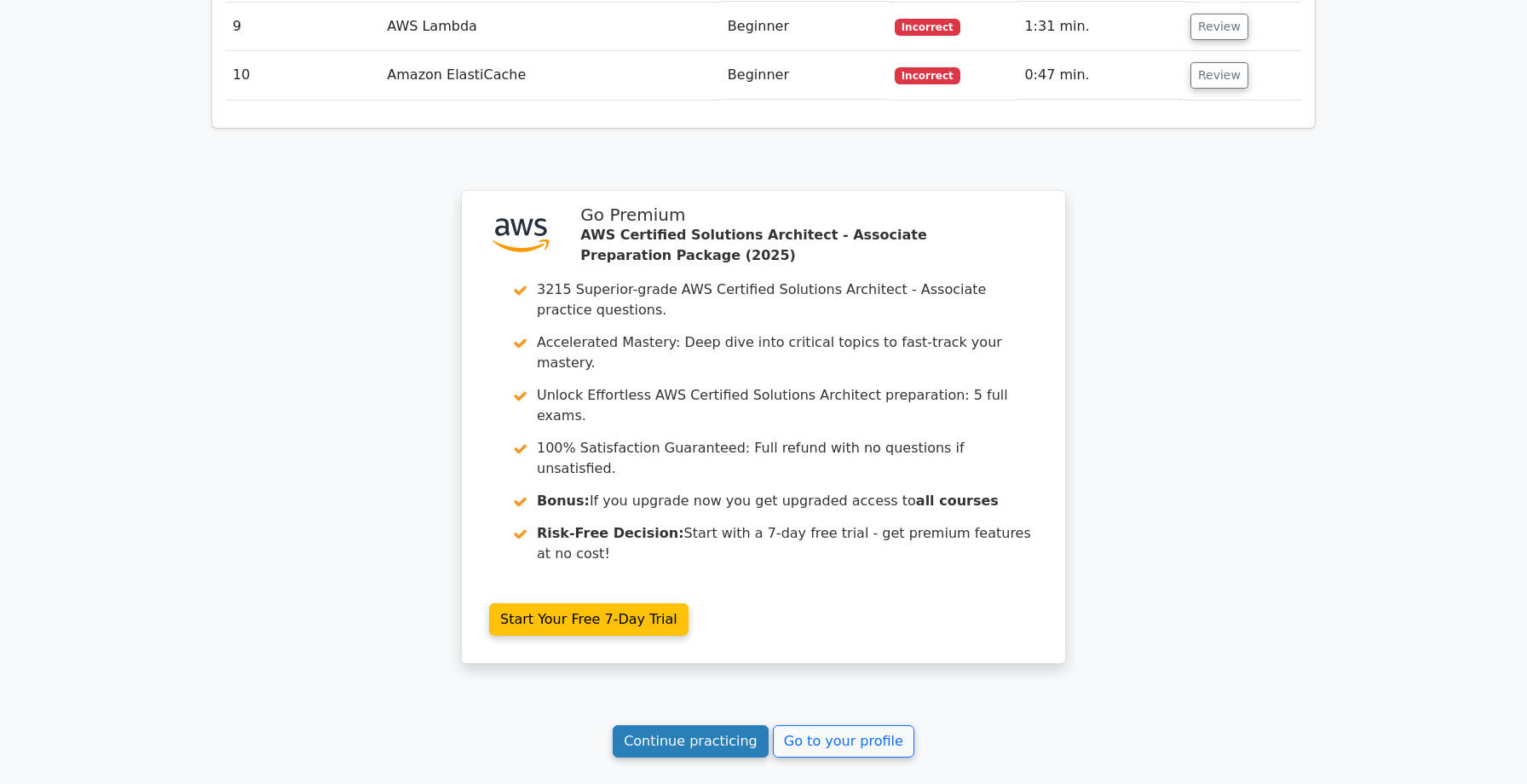  Describe the element at coordinates (690, 741) in the screenshot. I see `a: Continue practicing` at that location.